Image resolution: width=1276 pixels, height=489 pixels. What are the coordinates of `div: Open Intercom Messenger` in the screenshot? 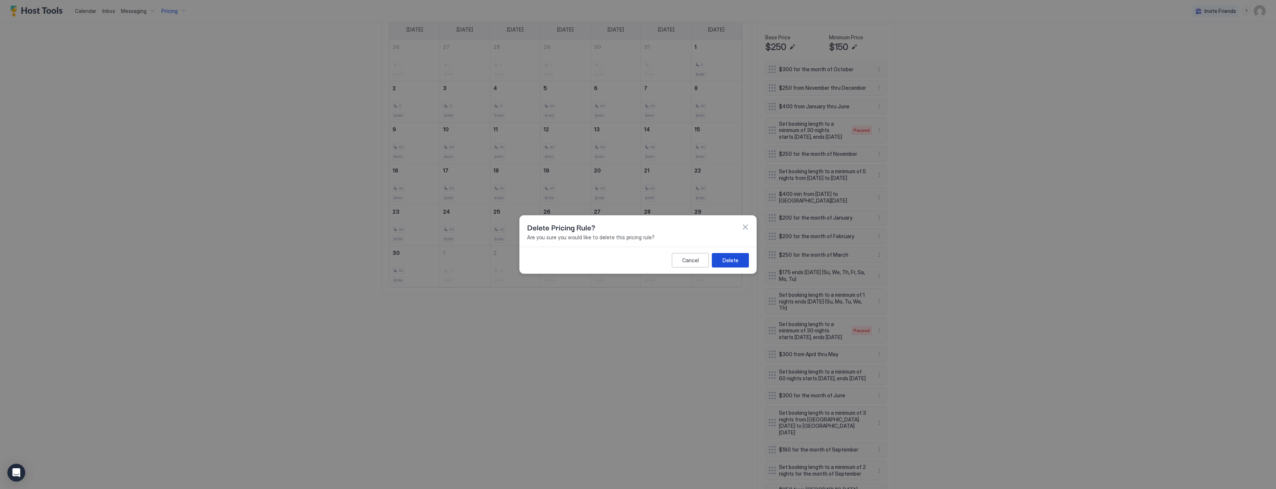 It's located at (16, 473).